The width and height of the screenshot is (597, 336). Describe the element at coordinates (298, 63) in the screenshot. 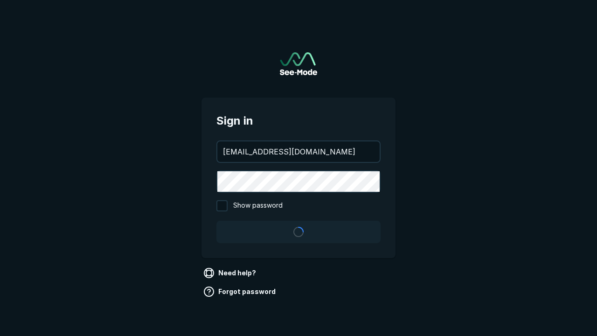

I see `img: See-Mode Logo` at that location.